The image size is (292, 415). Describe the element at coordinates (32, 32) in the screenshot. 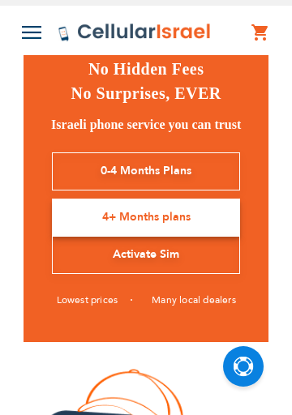

I see `img: Toggle Menu` at that location.